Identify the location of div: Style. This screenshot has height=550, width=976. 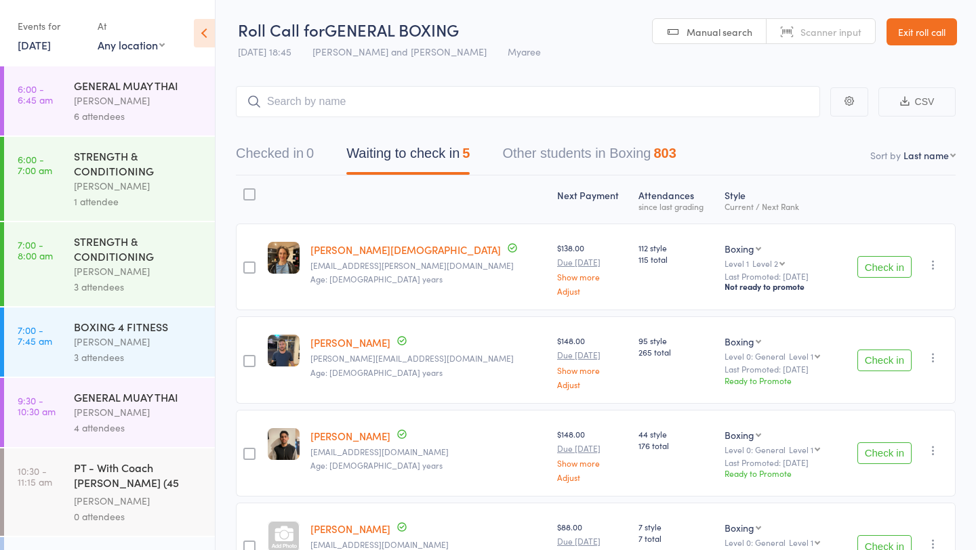
(779, 199).